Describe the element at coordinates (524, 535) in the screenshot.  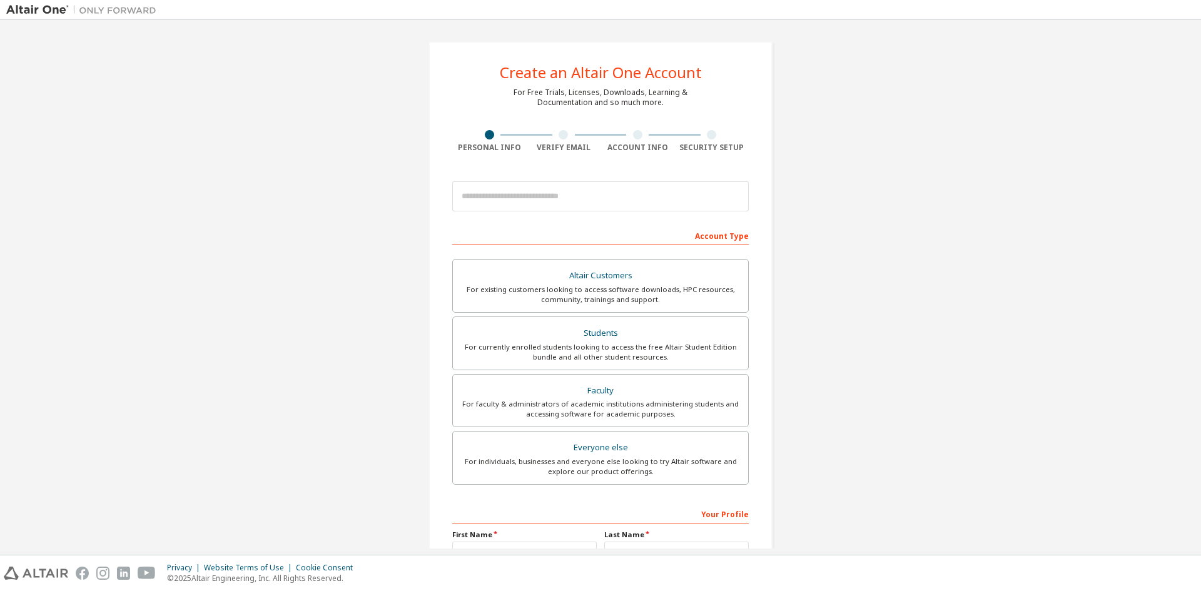
I see `label: First Name` at that location.